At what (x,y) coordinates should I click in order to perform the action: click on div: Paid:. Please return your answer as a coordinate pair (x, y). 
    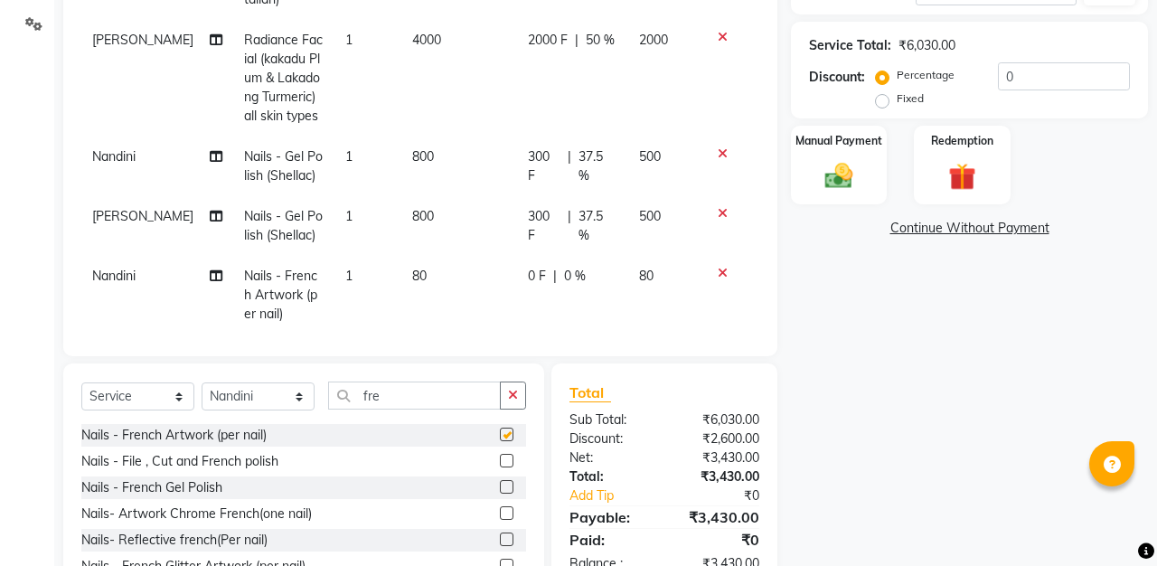
    Looking at the image, I should click on (610, 540).